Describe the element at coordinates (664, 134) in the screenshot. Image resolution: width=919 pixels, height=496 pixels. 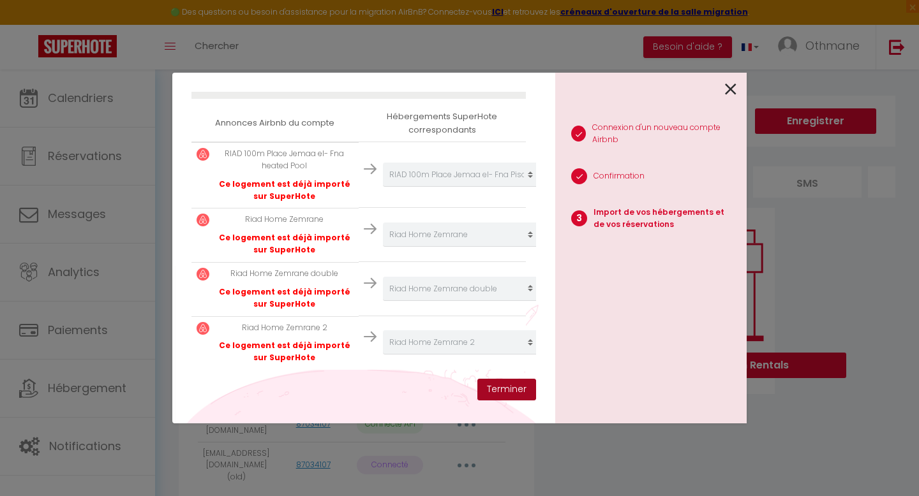
I see `p: Connexion d'un nouveau compte Airbnb` at that location.